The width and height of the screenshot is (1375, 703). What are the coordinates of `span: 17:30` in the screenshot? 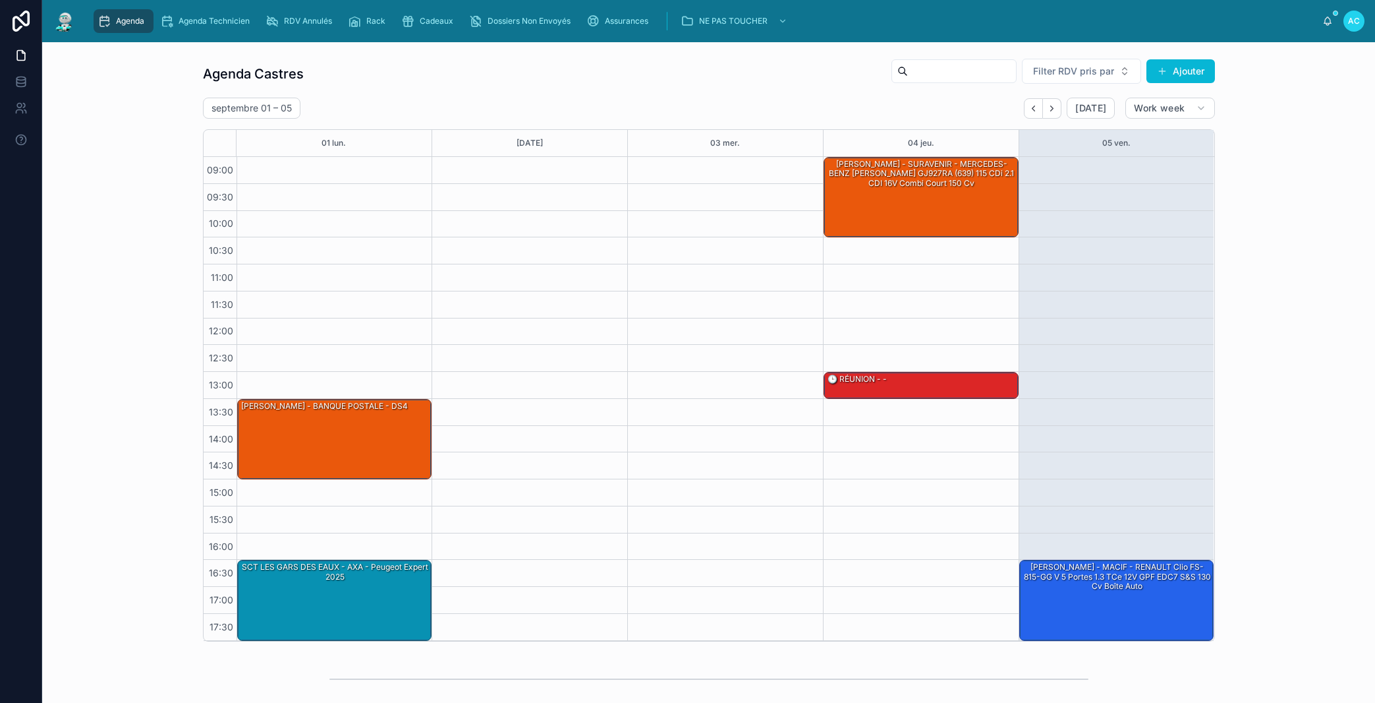 It's located at (221, 626).